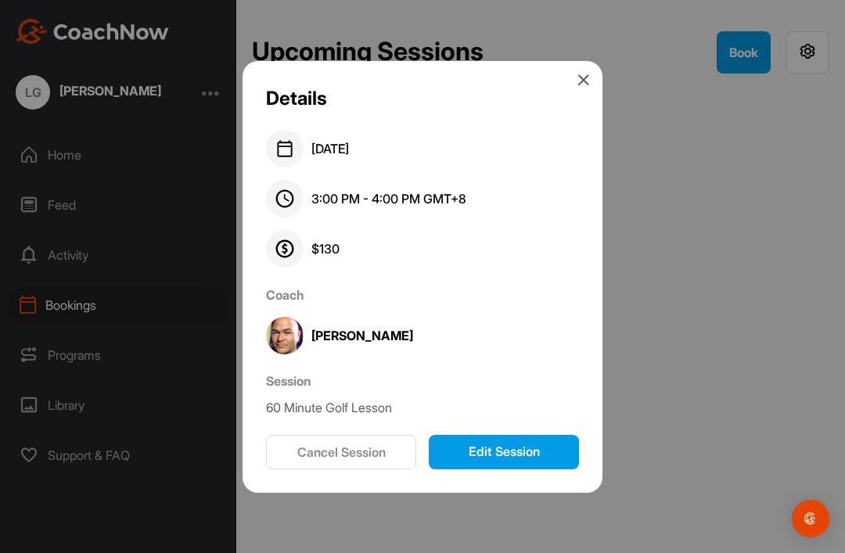 The height and width of the screenshot is (553, 845). I want to click on img: coach, so click(285, 336).